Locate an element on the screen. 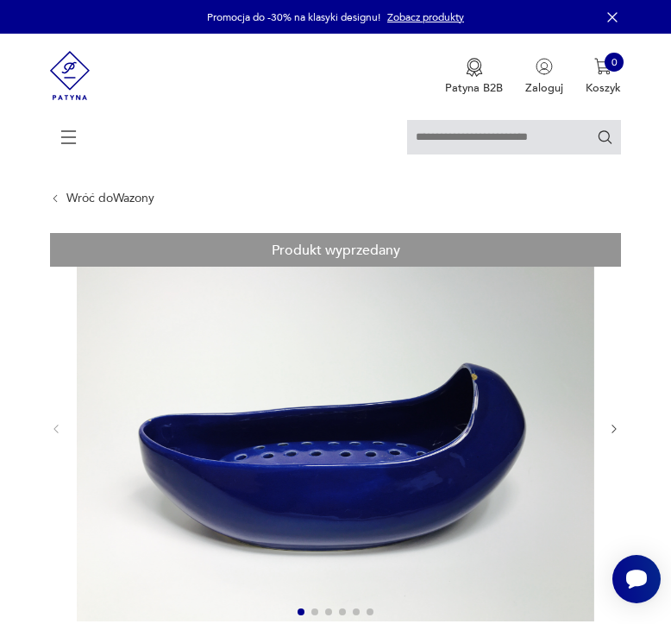 This screenshot has width=671, height=624. p: Promocja do -30% na klasyki designu! is located at coordinates (293, 17).